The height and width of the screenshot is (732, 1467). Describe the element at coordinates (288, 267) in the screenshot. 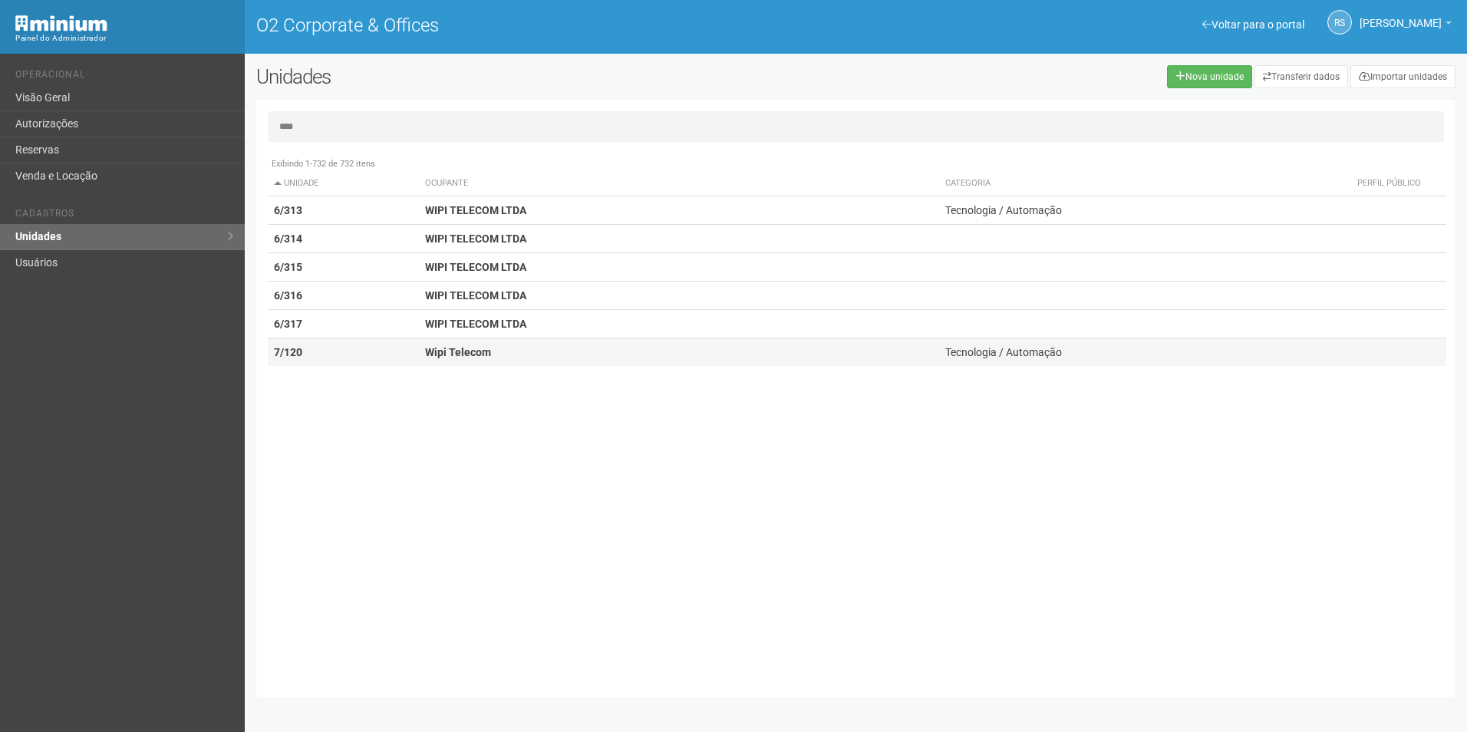

I see `strong: 6/315` at that location.